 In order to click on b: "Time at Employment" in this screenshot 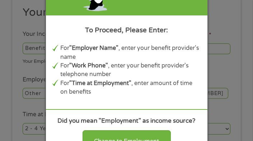, I will do `click(100, 83)`.